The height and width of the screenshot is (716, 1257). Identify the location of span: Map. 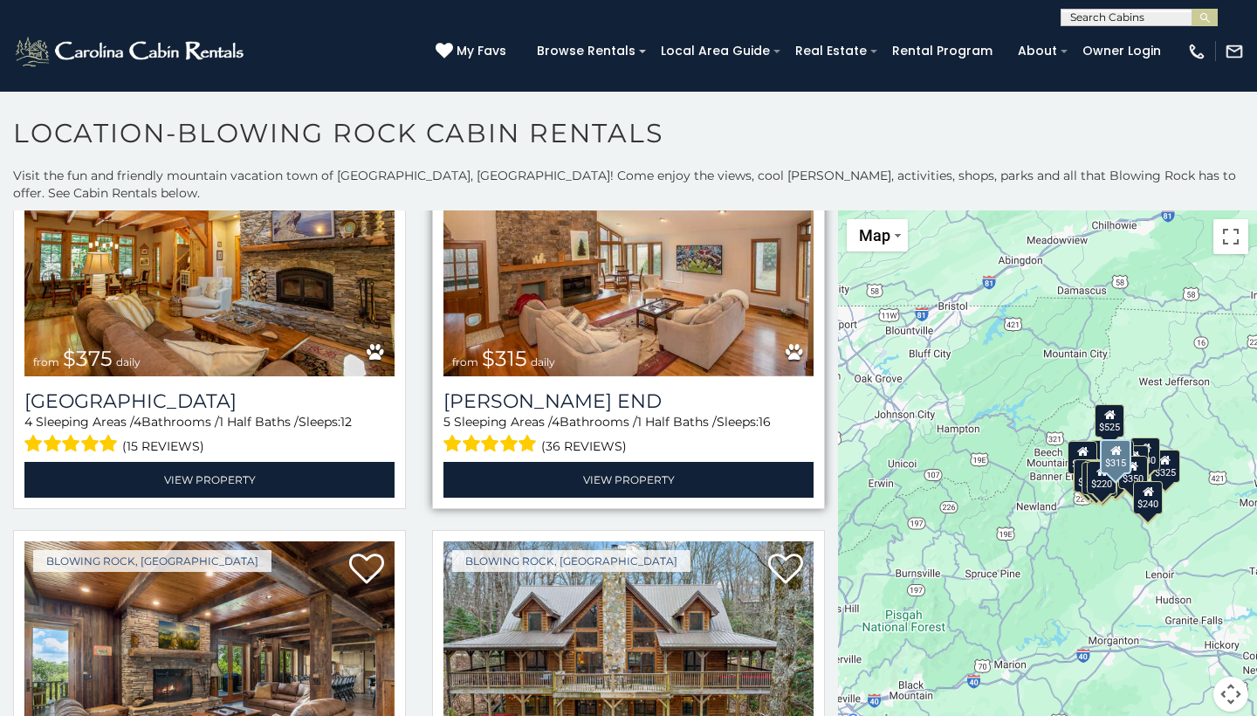
(875, 235).